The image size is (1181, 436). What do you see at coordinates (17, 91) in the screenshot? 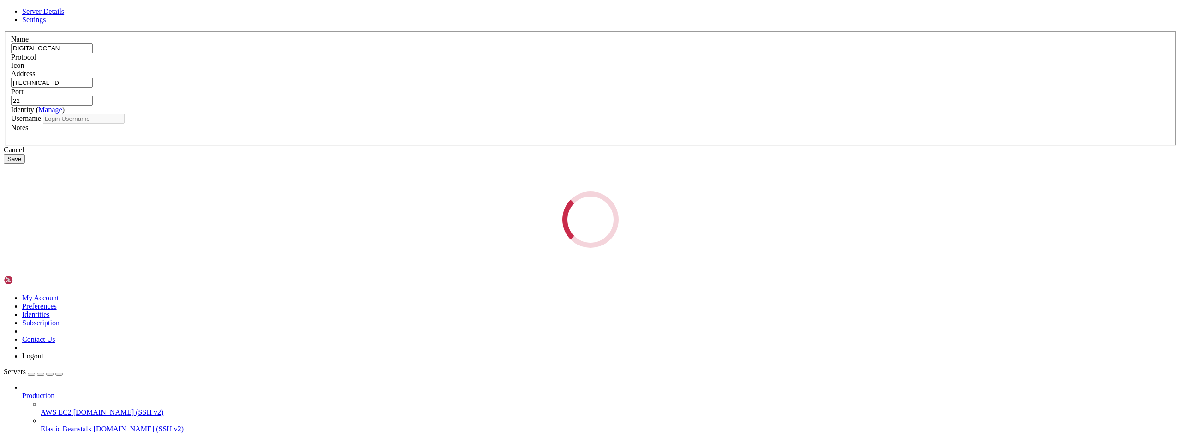
I see `label: Port` at bounding box center [17, 91].